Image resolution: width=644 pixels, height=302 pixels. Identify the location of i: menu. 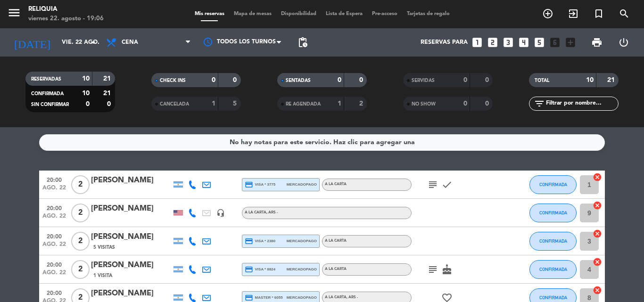
(14, 13).